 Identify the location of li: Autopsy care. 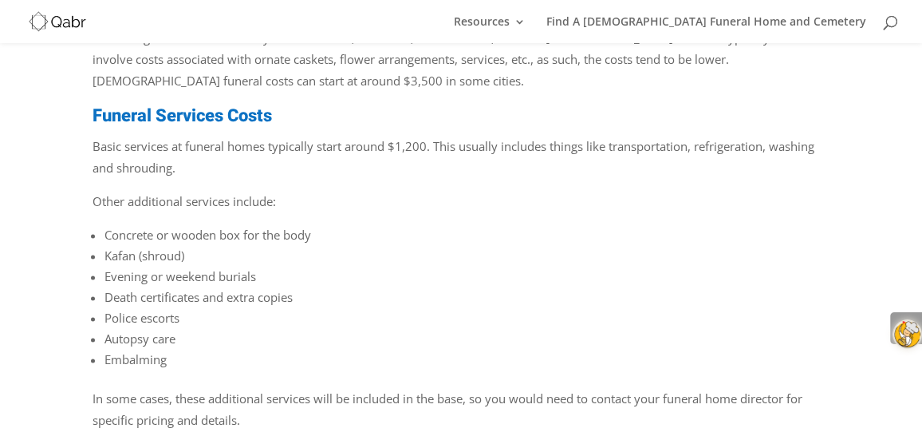
(468, 338).